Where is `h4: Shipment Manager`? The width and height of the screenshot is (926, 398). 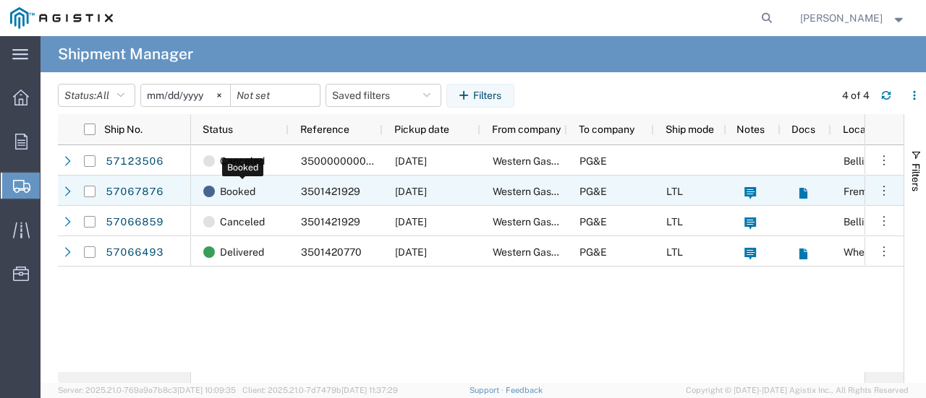 h4: Shipment Manager is located at coordinates (125, 54).